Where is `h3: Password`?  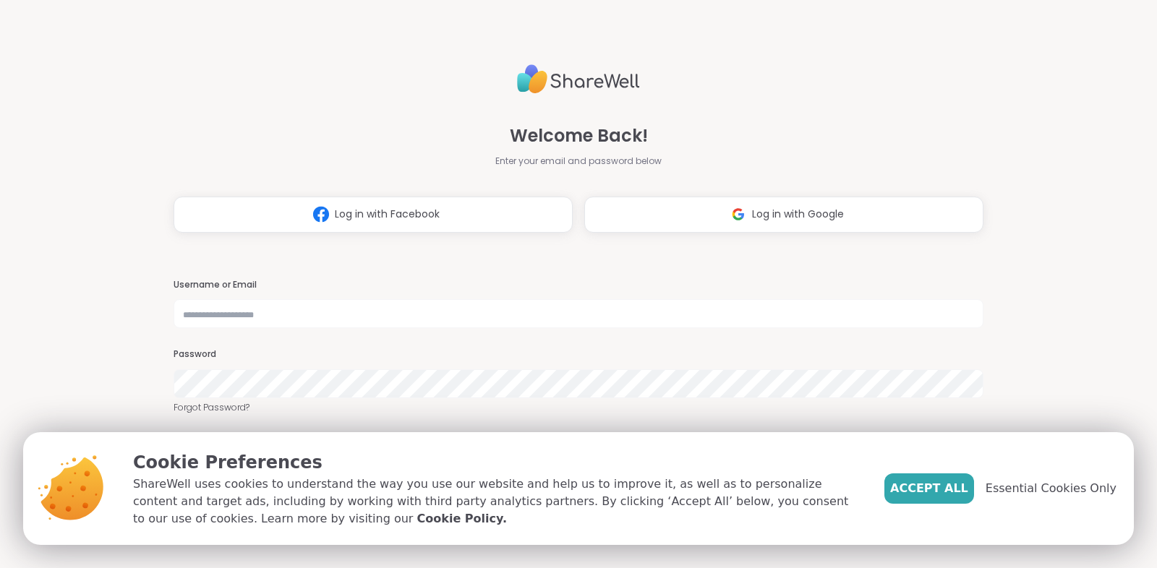 h3: Password is located at coordinates (578, 354).